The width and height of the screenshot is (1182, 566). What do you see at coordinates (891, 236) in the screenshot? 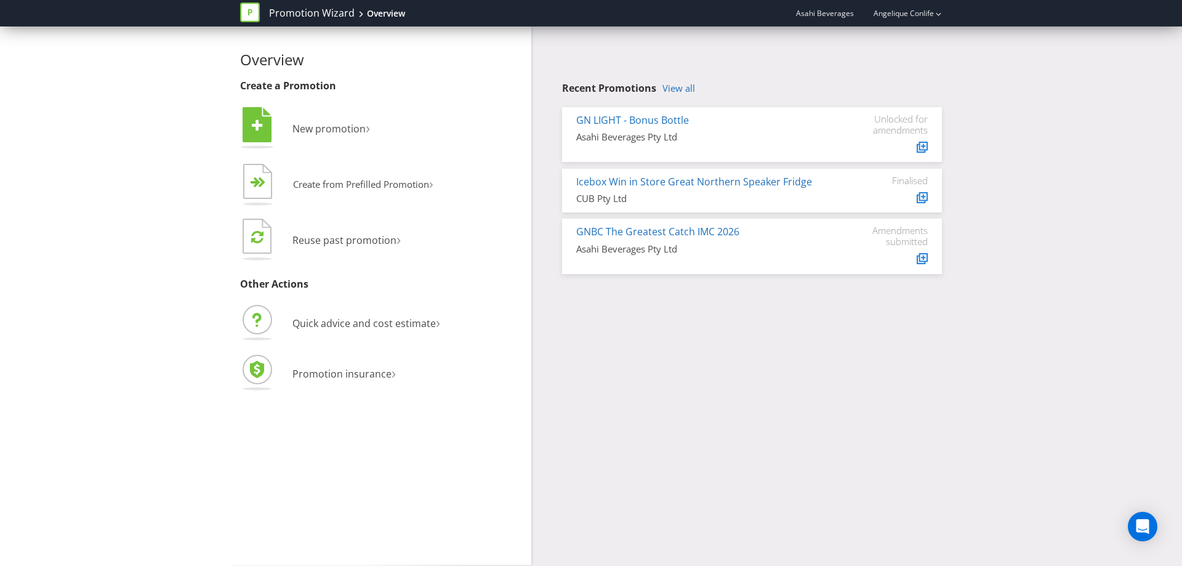
I see `div: Amendments submitted` at bounding box center [891, 236].